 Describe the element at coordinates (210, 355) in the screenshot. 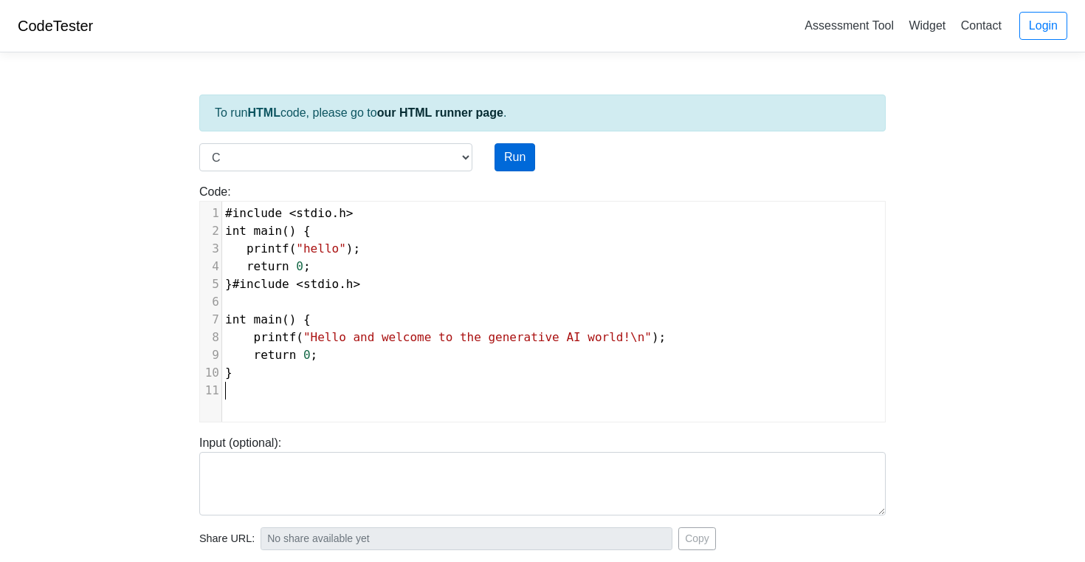

I see `div: 9` at that location.